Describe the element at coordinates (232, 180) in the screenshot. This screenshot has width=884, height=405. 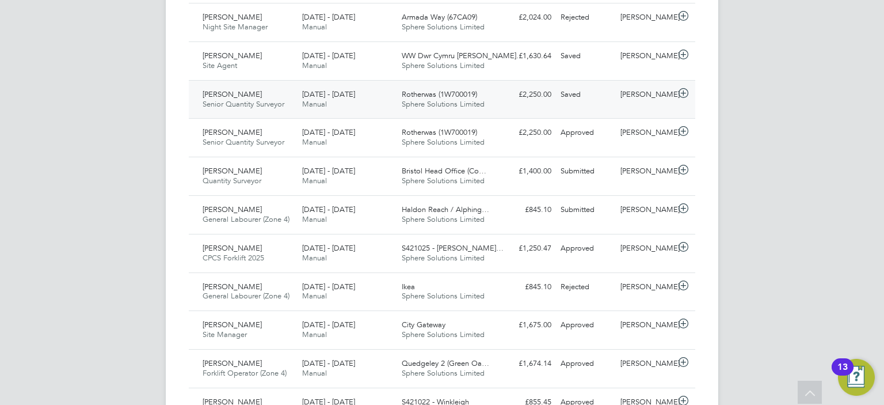
I see `span: Quantity Surveyor` at that location.